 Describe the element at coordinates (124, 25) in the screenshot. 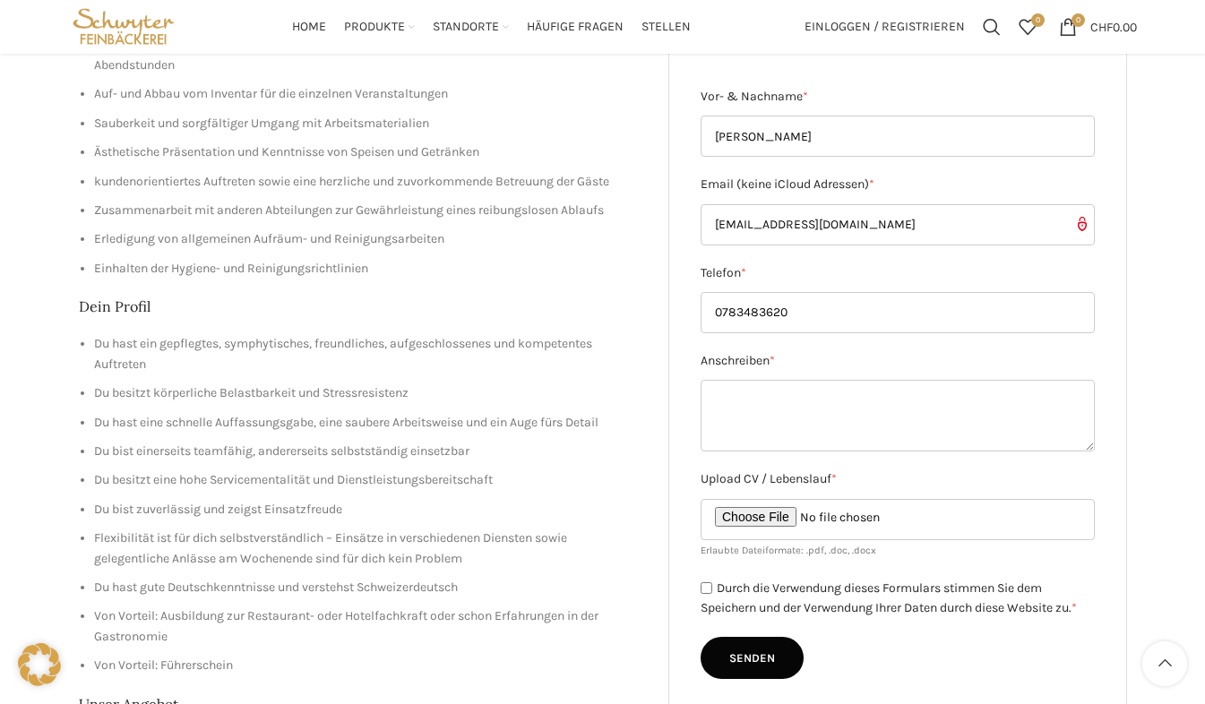

I see `a: Site logo` at that location.